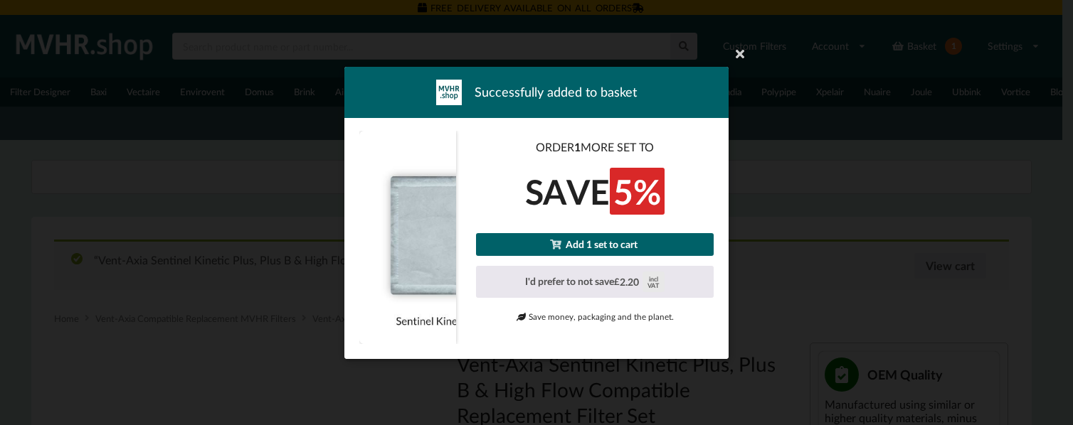 Image resolution: width=1073 pixels, height=425 pixels. Describe the element at coordinates (595, 244) in the screenshot. I see `a: Add 1 set to cart` at that location.